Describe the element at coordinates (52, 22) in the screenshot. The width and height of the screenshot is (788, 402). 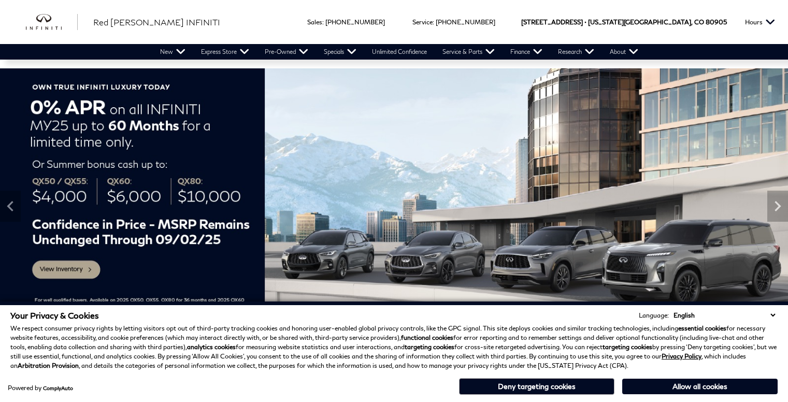
I see `img: INFINITI` at that location.